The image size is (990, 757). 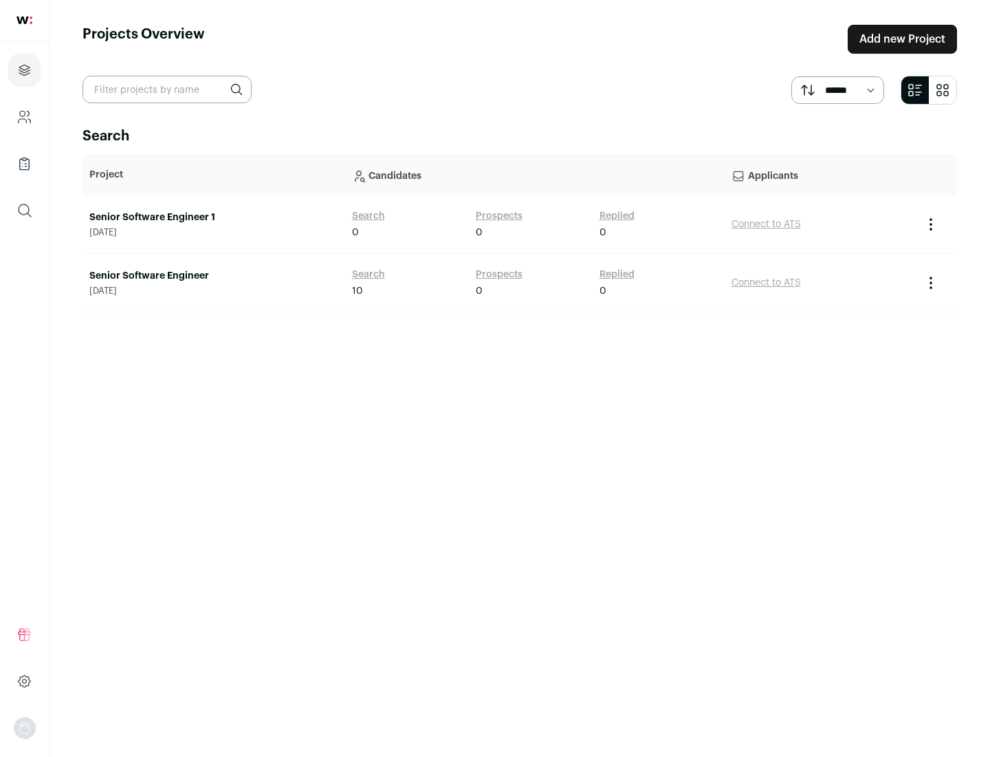 I want to click on img: nopic.png, so click(x=25, y=728).